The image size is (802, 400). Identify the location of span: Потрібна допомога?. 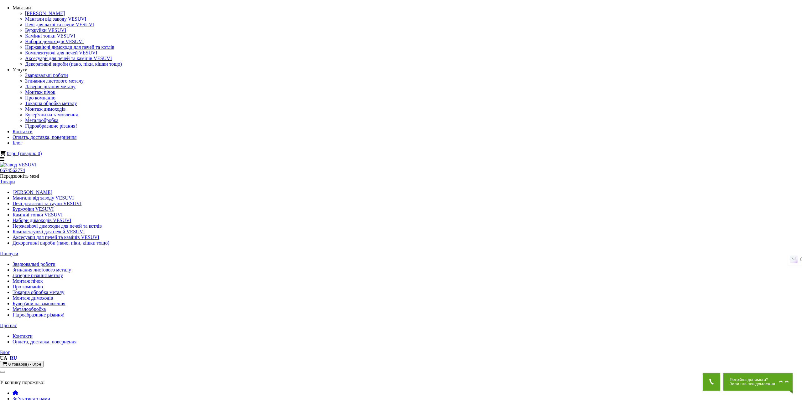
(752, 380).